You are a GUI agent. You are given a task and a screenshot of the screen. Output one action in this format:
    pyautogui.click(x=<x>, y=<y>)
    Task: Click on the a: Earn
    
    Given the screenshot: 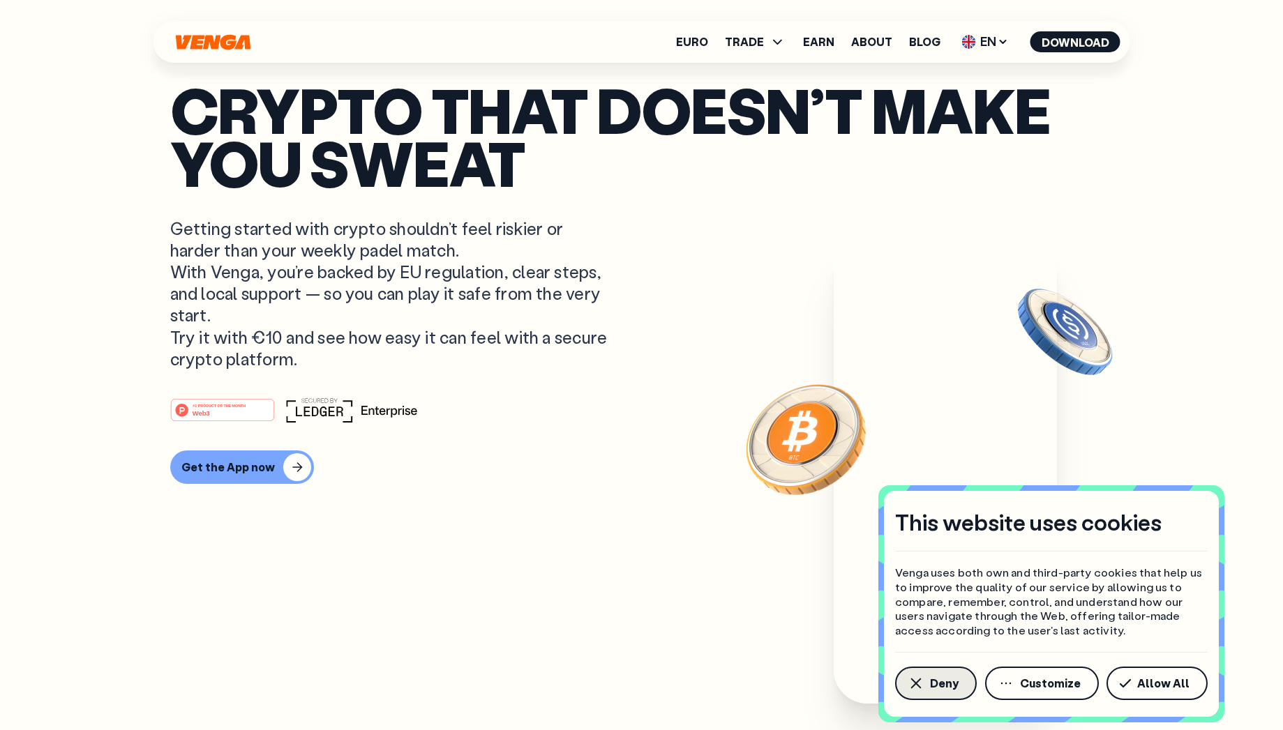 What is the action you would take?
    pyautogui.click(x=818, y=42)
    